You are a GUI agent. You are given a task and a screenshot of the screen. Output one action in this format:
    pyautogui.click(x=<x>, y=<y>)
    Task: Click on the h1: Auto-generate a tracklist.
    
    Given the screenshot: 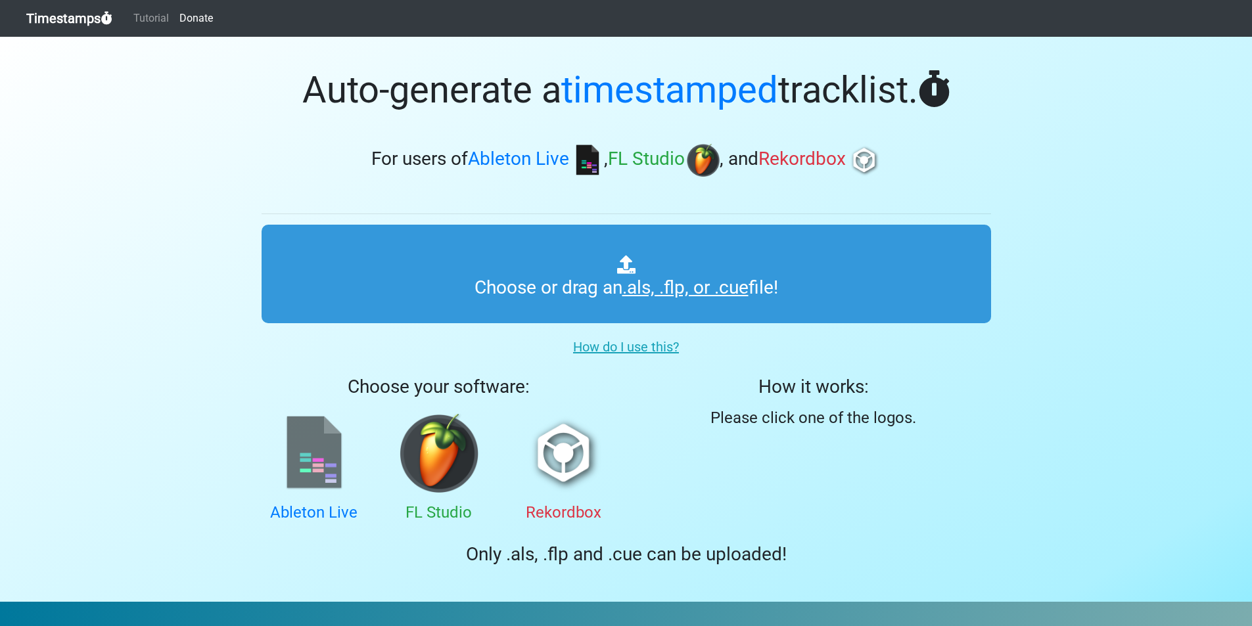 What is the action you would take?
    pyautogui.click(x=626, y=90)
    